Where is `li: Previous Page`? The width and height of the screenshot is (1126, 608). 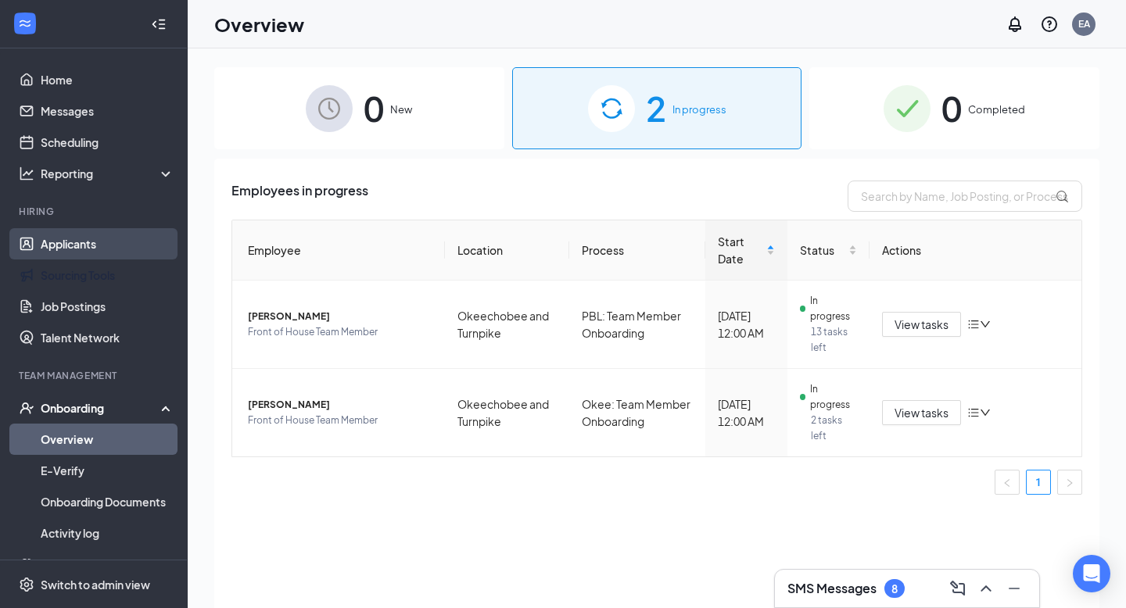
li: Previous Page is located at coordinates (1007, 483).